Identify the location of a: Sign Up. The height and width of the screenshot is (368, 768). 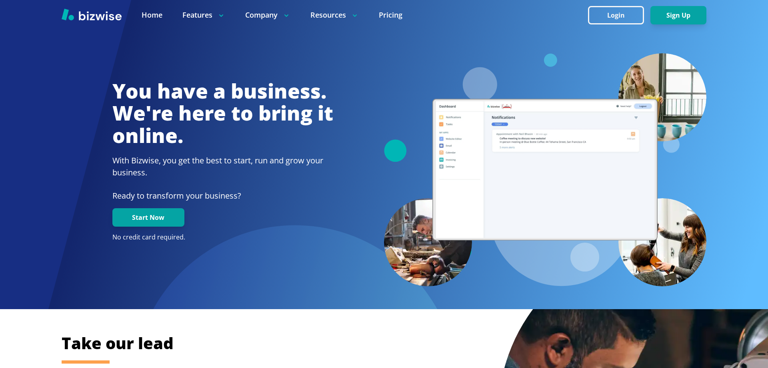
(678, 15).